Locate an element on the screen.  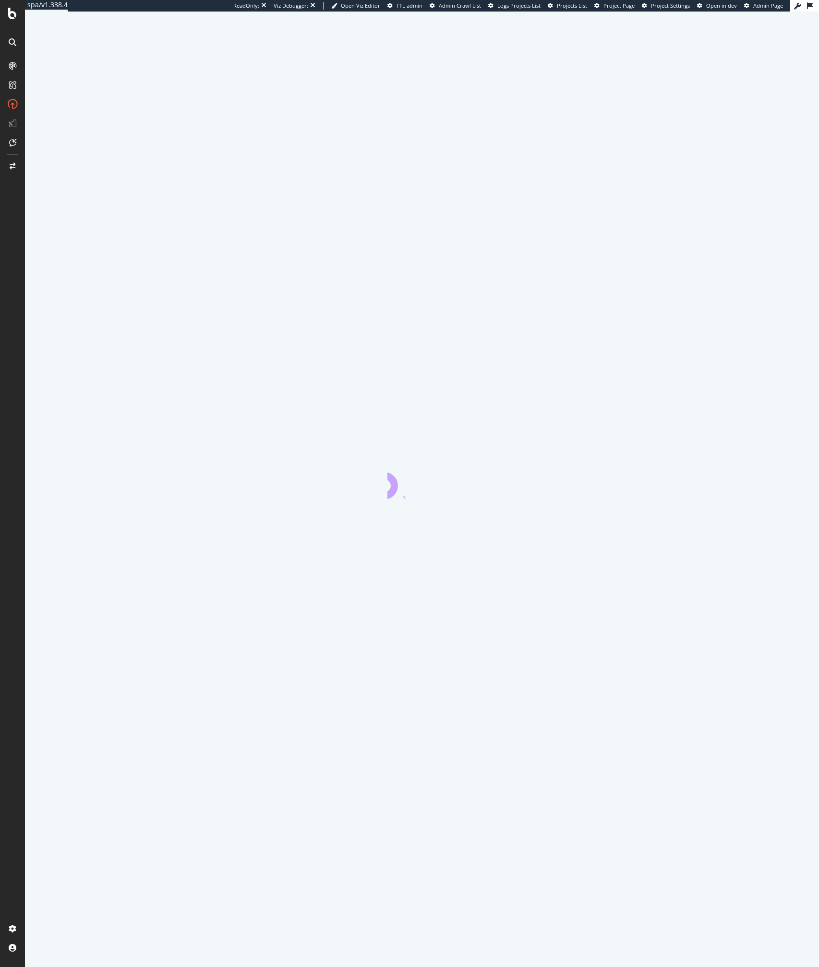
span: Project Settings is located at coordinates (670, 5).